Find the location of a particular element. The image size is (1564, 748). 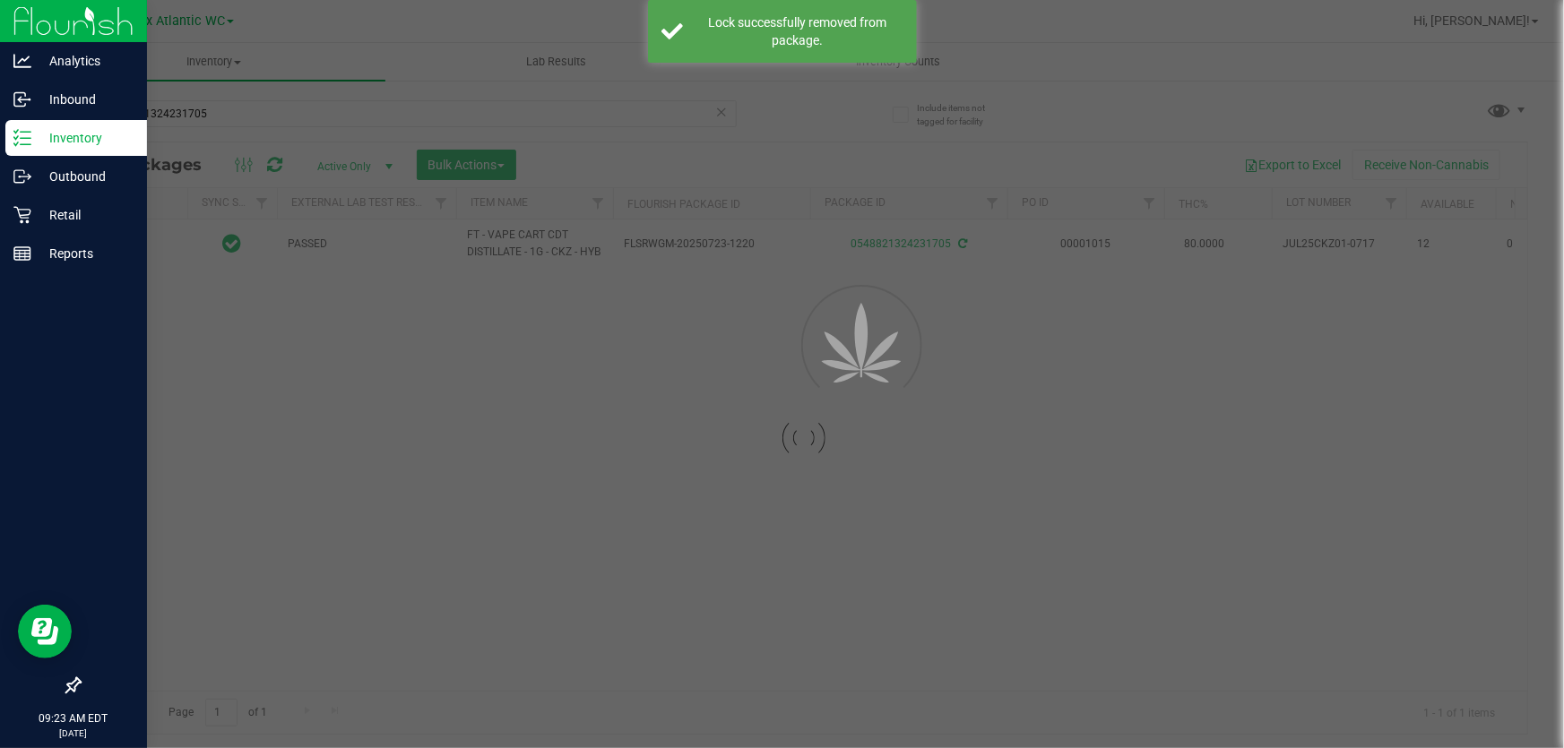

p: Reports is located at coordinates (85, 254).